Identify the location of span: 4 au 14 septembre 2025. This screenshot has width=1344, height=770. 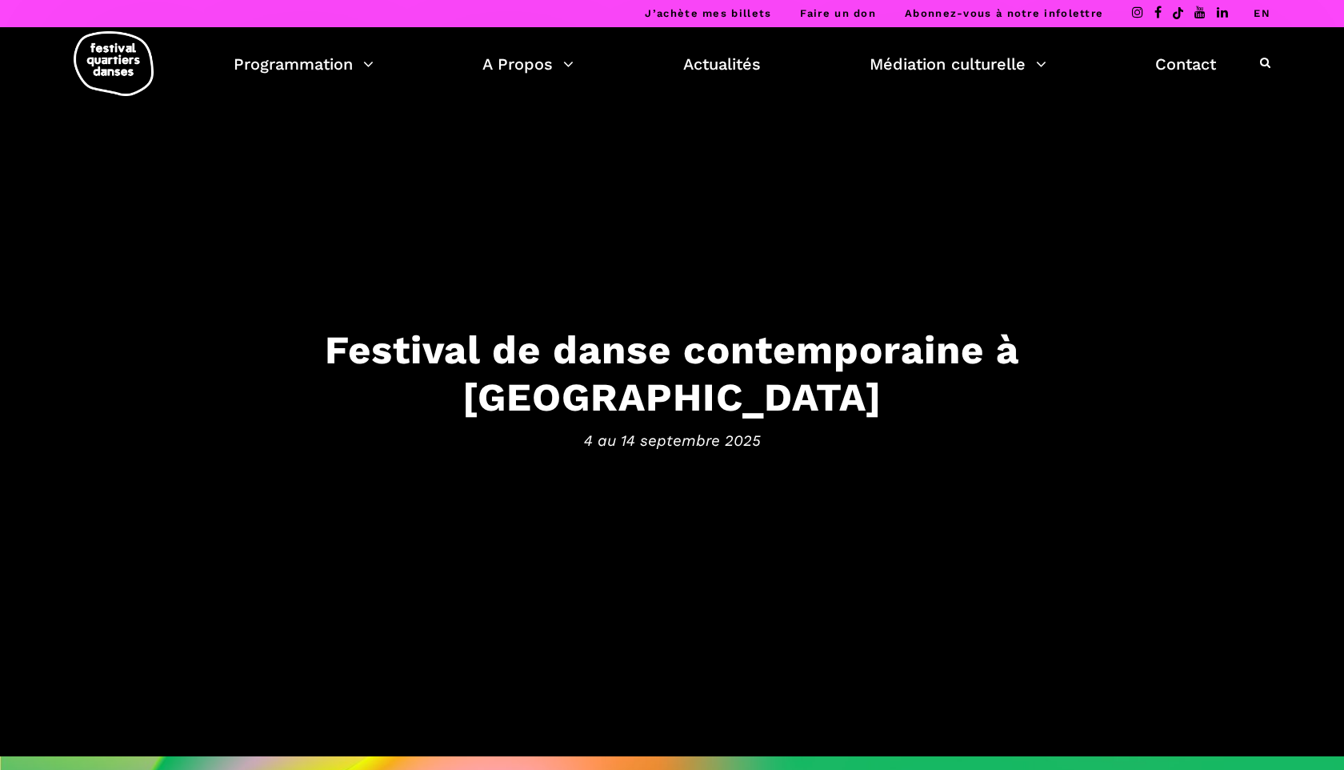
(672, 440).